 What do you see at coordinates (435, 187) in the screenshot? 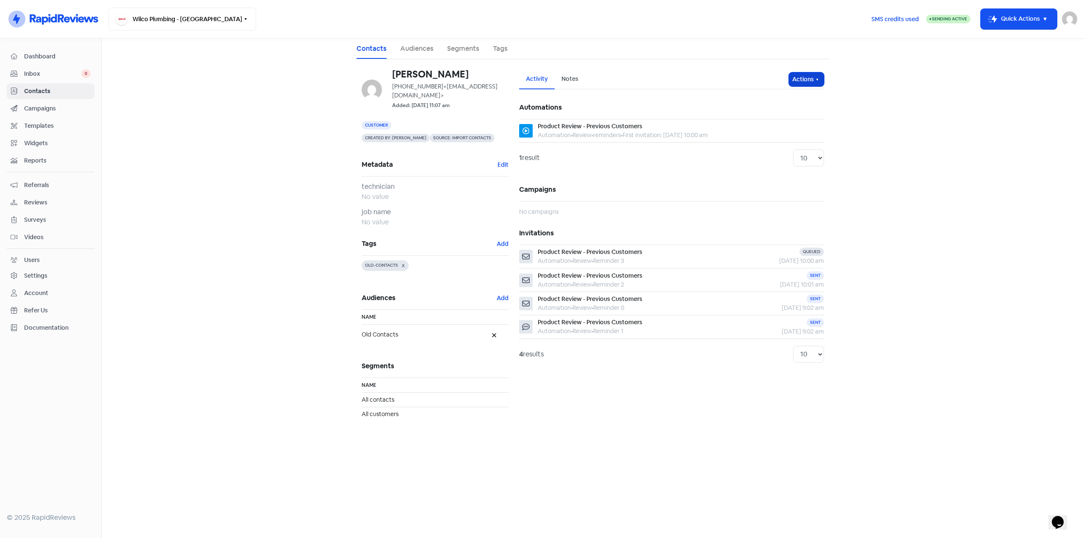
I see `div: technician` at bounding box center [435, 187].